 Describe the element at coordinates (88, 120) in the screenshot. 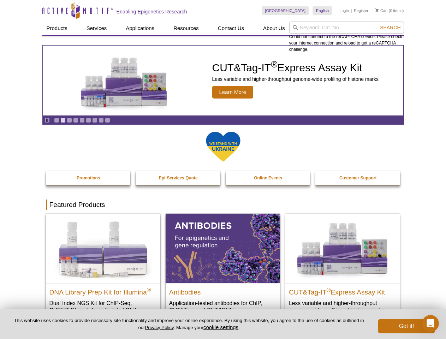

I see `a: Go to slide 6` at that location.